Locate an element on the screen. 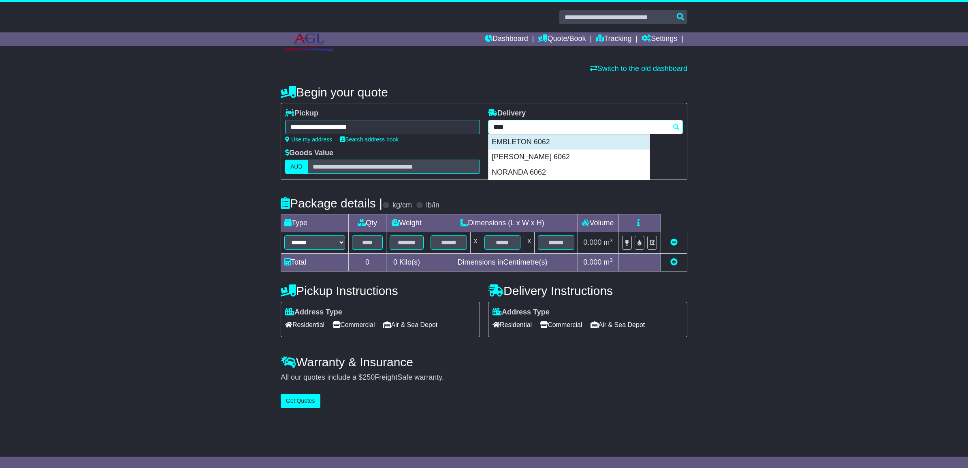  td: Dimensions (L x W x H) is located at coordinates (502, 223).